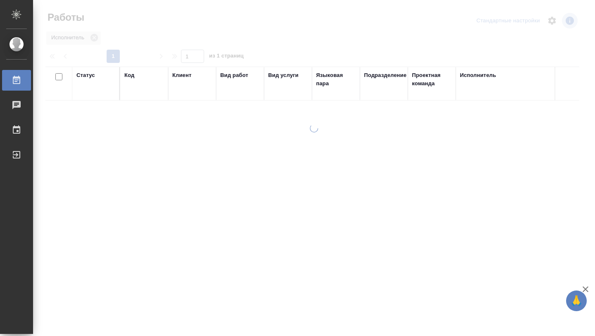 The image size is (595, 336). What do you see at coordinates (385, 75) in the screenshot?
I see `div: Подразделение` at bounding box center [385, 75].